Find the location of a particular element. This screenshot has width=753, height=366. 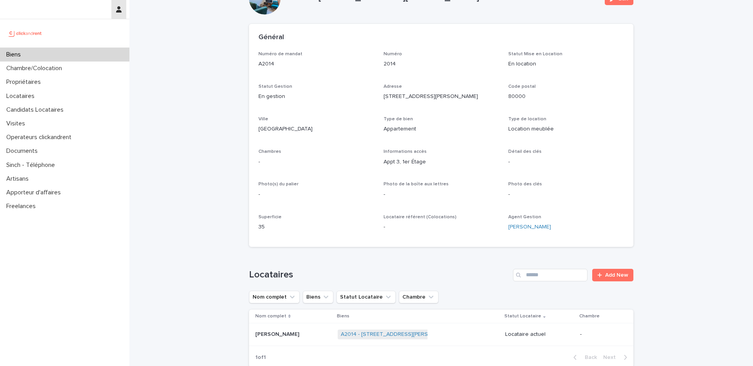

span: Photo de la boîte aux lettres is located at coordinates (416, 184).